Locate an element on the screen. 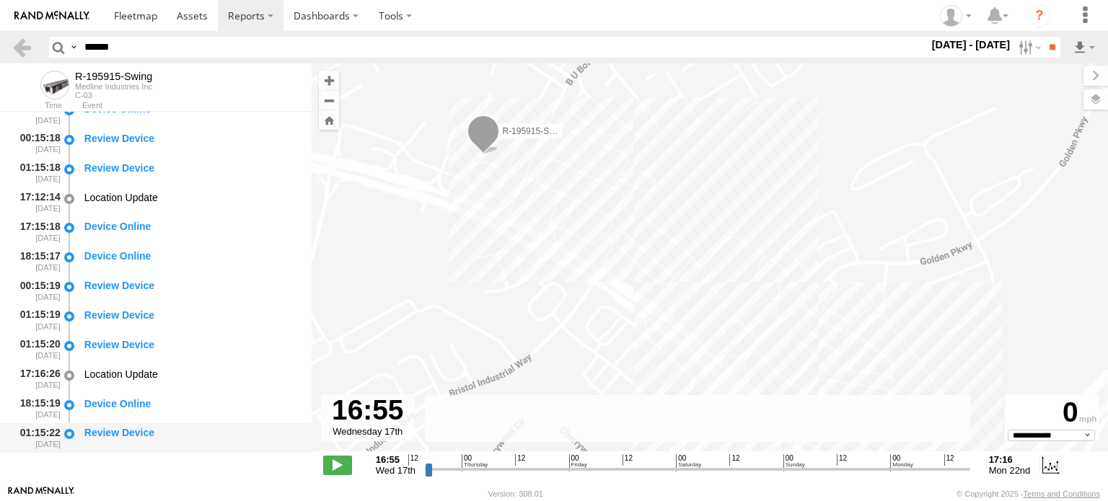 This screenshot has height=501, width=1108. strong: 16:55 is located at coordinates (395, 459).